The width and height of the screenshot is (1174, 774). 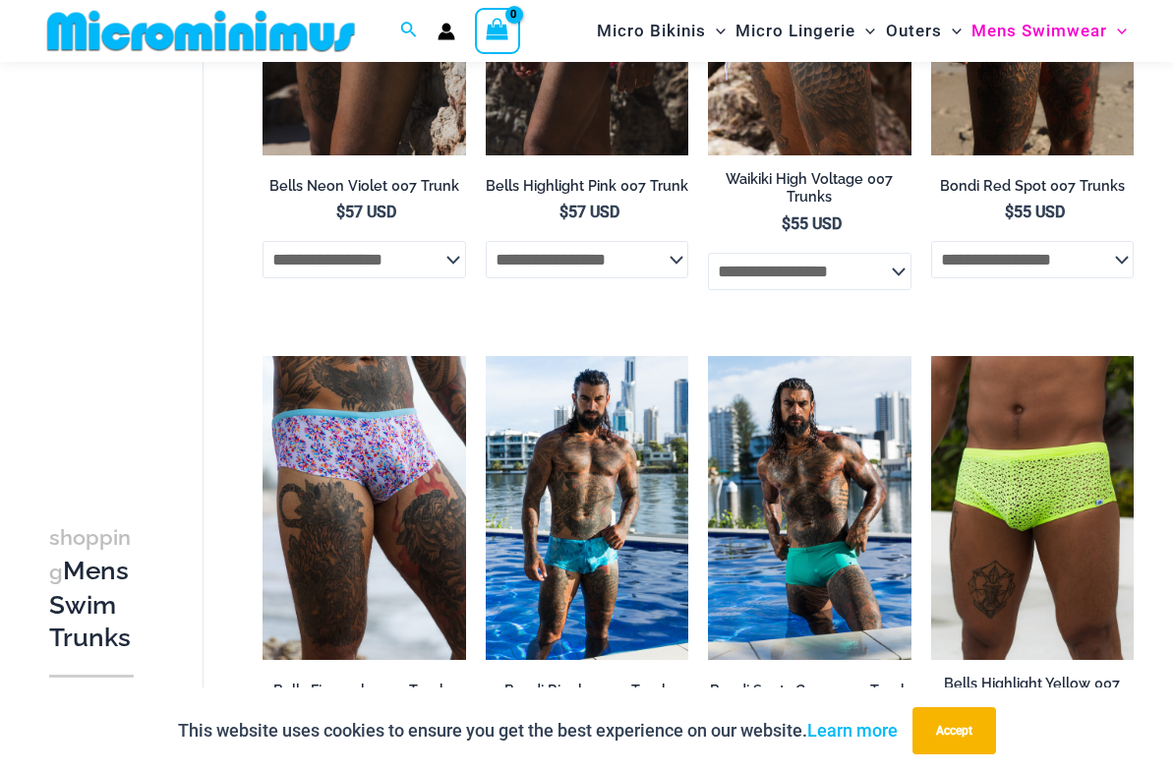 I want to click on a: Bells Fireworks 007 Trunks, so click(x=364, y=694).